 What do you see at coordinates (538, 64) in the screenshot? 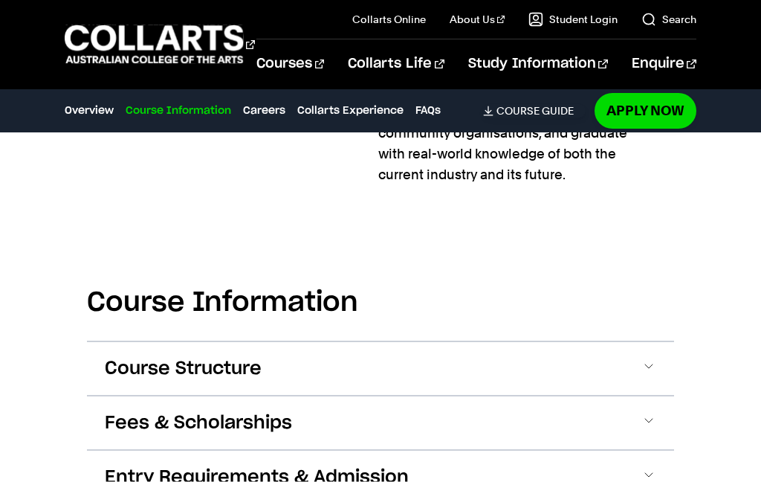
I see `a: Study Information` at bounding box center [538, 64].